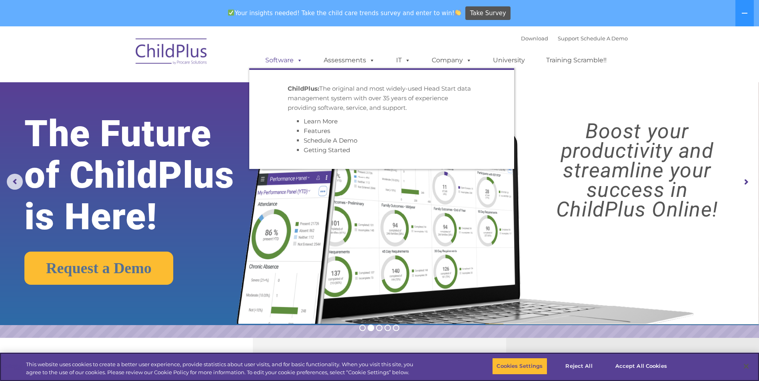  I want to click on button: Cookies Settings, so click(519, 367).